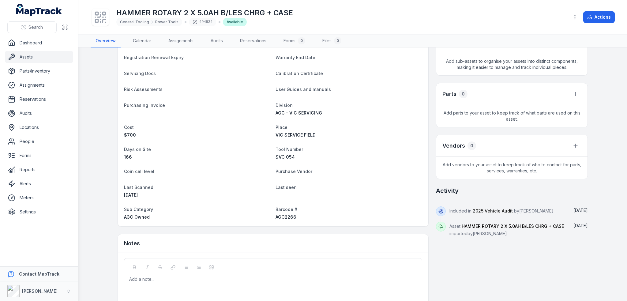  Describe the element at coordinates (512, 168) in the screenshot. I see `span: Add vendors to your asset to keep track of who to contact for parts, services, warranties, etc.` at that location.